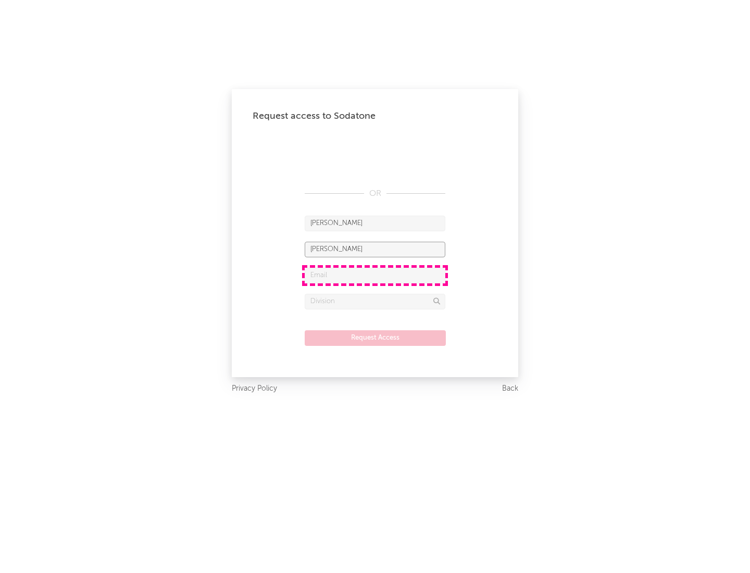  I want to click on div: OR, so click(375, 194).